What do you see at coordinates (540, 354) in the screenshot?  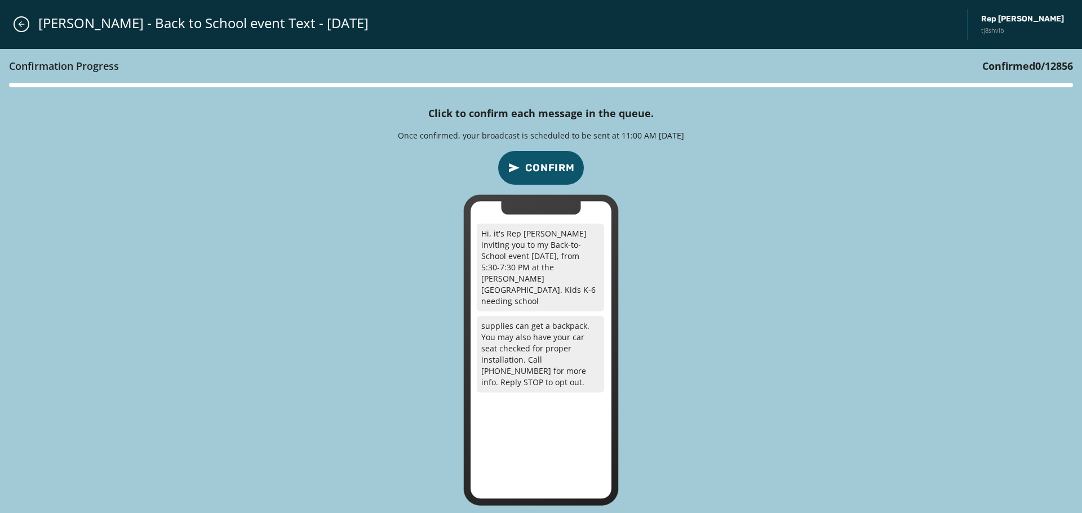 I see `p: supplies can get a backpack. You may also have your car seat checked for proper installation. Cal...` at bounding box center [540, 354].